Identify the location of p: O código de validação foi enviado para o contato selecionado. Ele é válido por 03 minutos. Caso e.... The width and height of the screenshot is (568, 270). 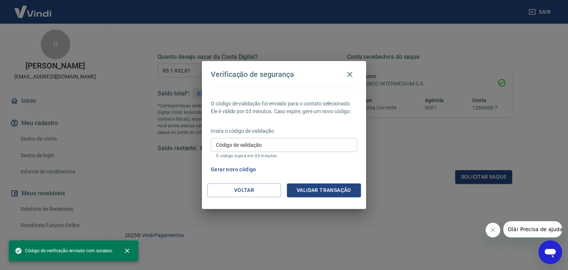
(284, 108).